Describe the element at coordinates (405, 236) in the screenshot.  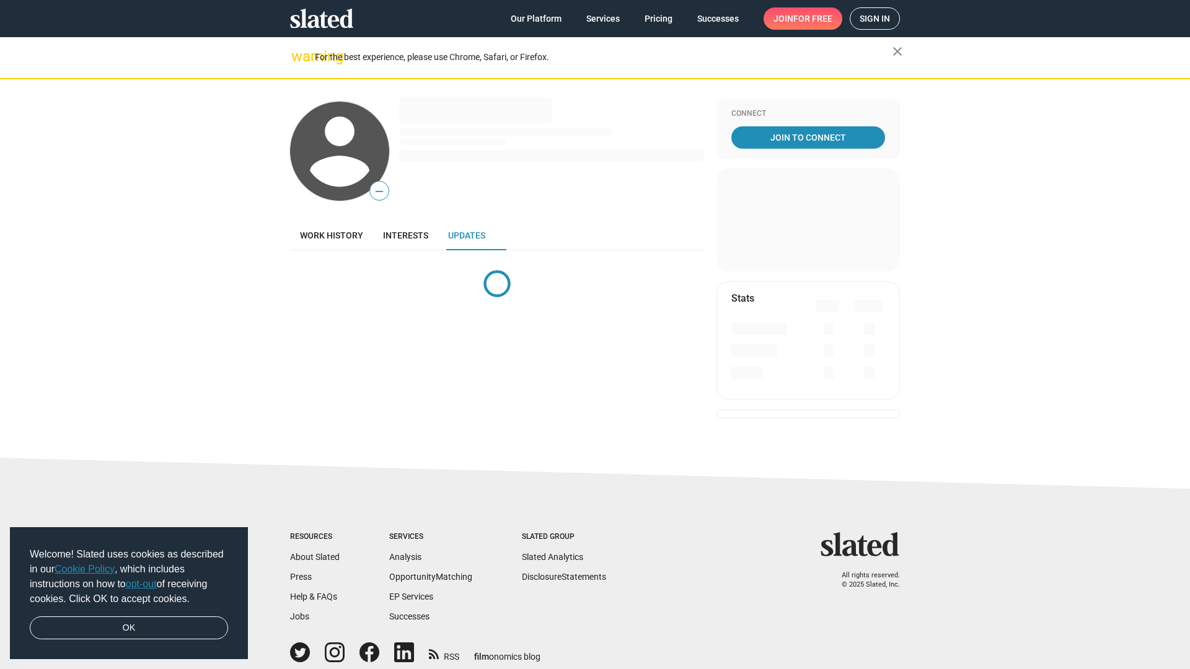
I see `a: Interests` at that location.